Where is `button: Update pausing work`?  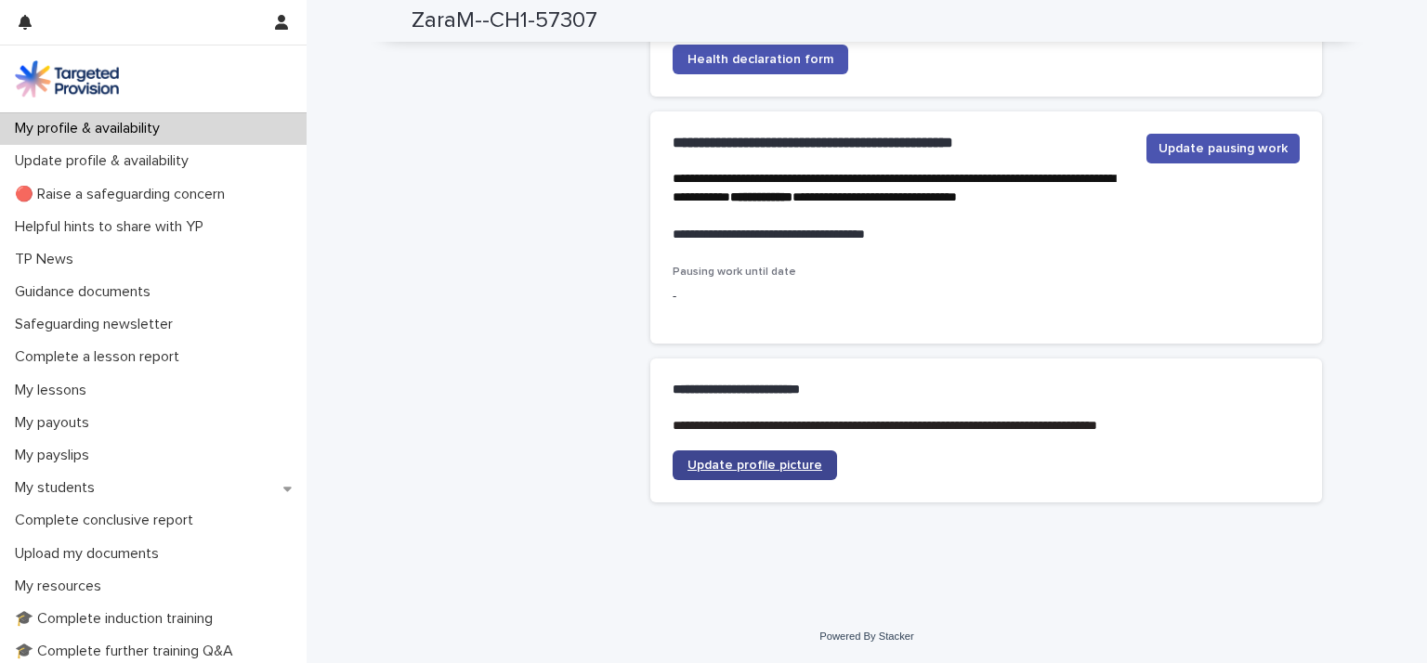
button: Update pausing work is located at coordinates (1222, 149).